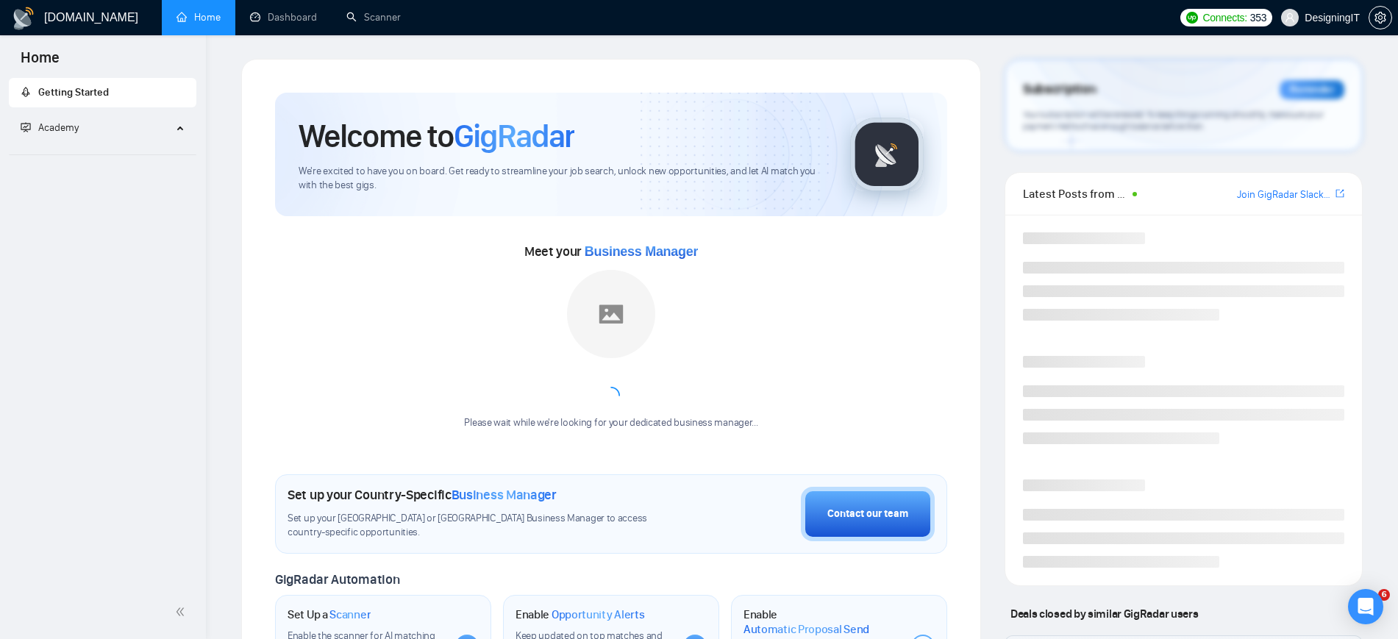 Image resolution: width=1398 pixels, height=639 pixels. I want to click on button: setting, so click(1380, 18).